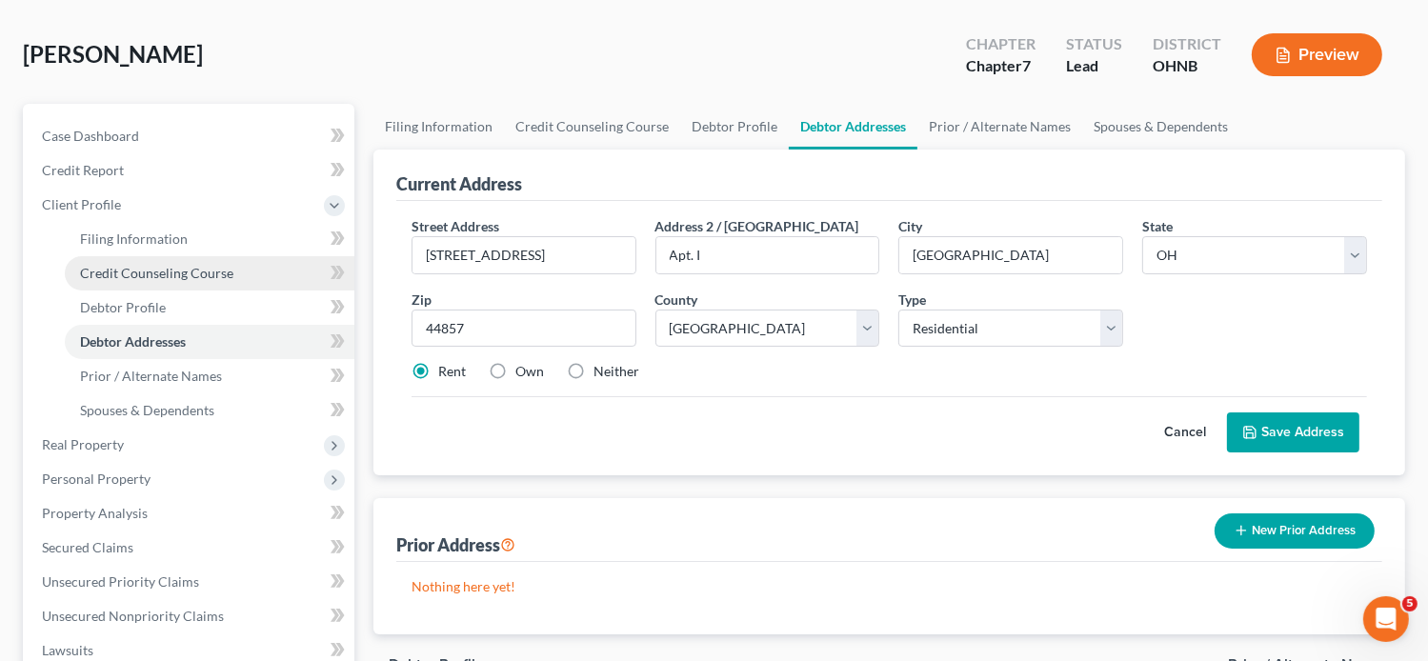  I want to click on span: Credit Counseling Course, so click(156, 272).